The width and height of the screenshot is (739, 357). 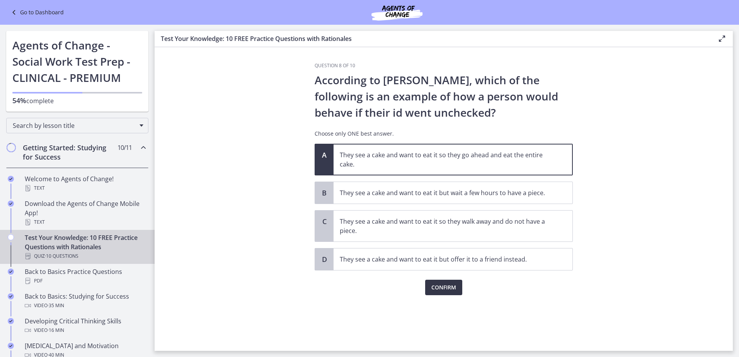 I want to click on img: Agents of Change, so click(x=397, y=12).